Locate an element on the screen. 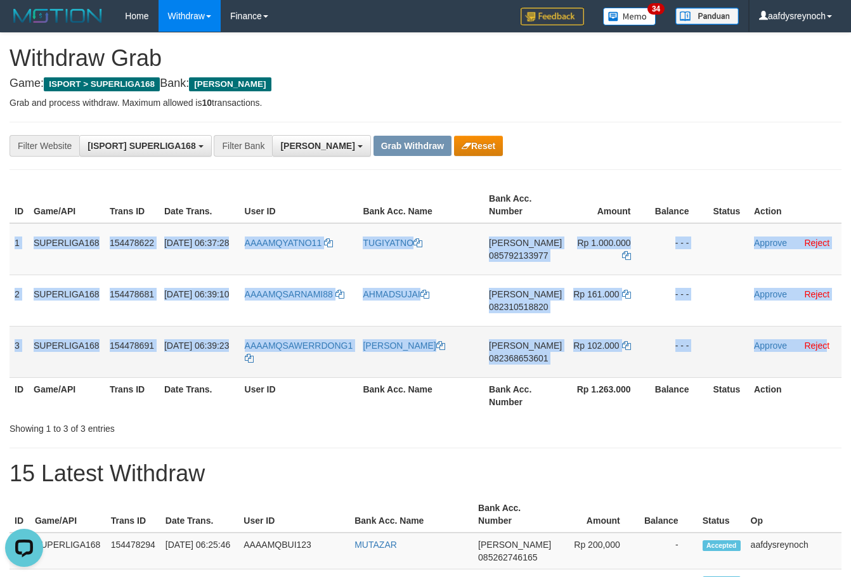  button: Open LiveChat chat widget is located at coordinates (24, 24).